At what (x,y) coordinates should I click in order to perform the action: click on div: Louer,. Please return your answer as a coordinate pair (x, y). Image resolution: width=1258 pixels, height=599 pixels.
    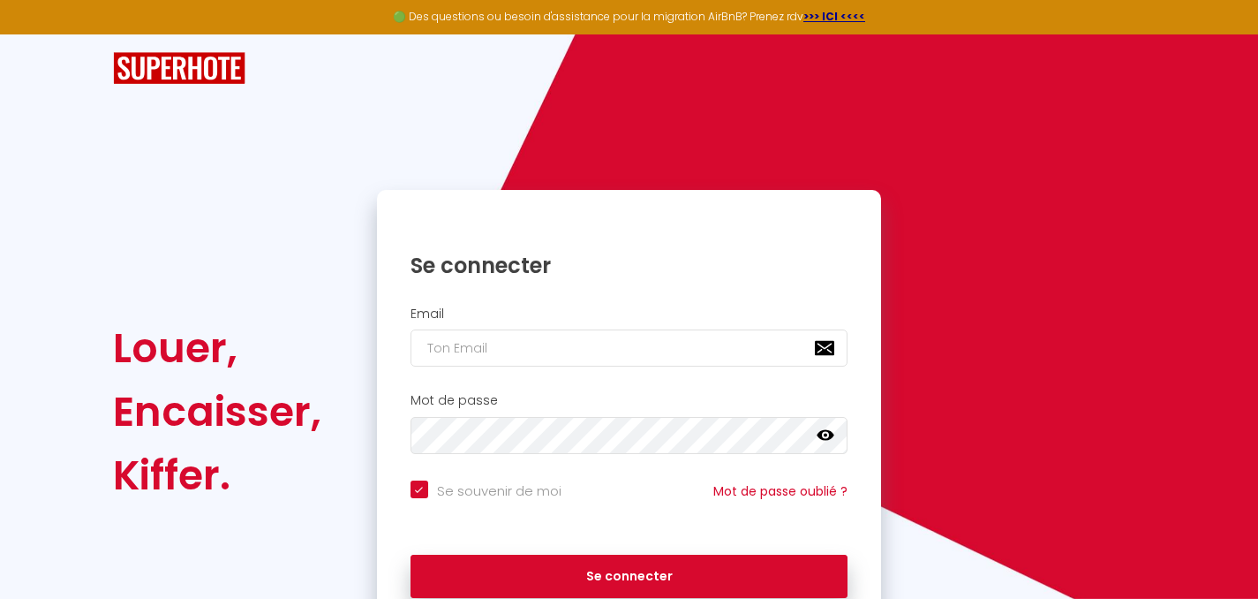
    Looking at the image, I should click on (217, 348).